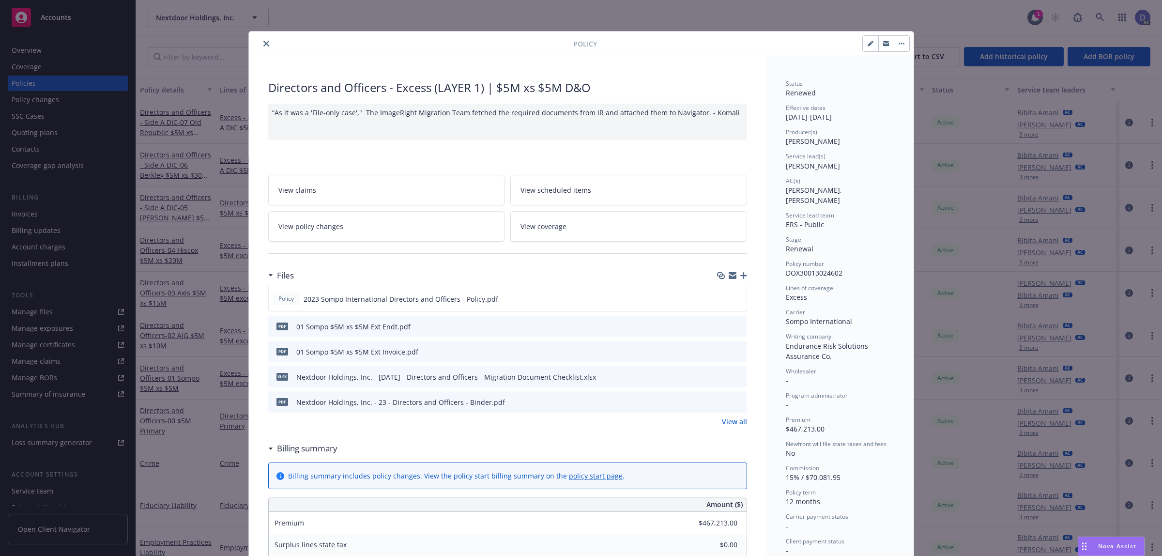 The width and height of the screenshot is (1162, 556). I want to click on a: View all, so click(735, 421).